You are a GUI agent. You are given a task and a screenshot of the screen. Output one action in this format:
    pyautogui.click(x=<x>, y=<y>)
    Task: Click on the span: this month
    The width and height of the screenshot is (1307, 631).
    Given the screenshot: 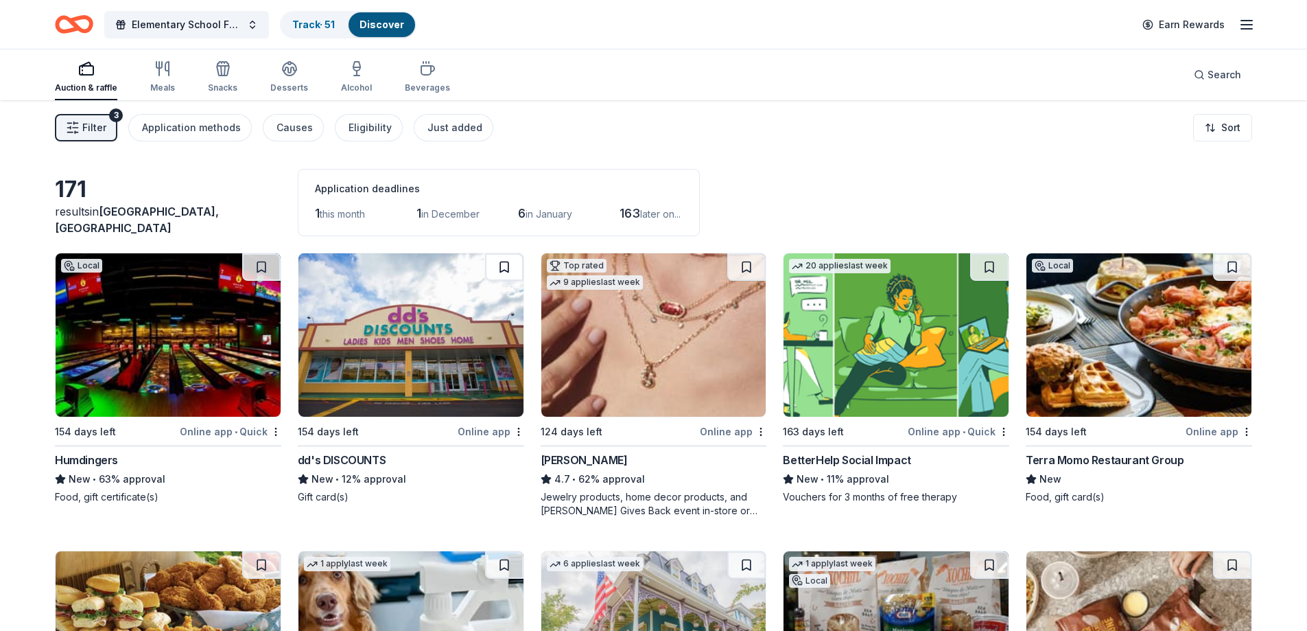 What is the action you would take?
    pyautogui.click(x=342, y=213)
    